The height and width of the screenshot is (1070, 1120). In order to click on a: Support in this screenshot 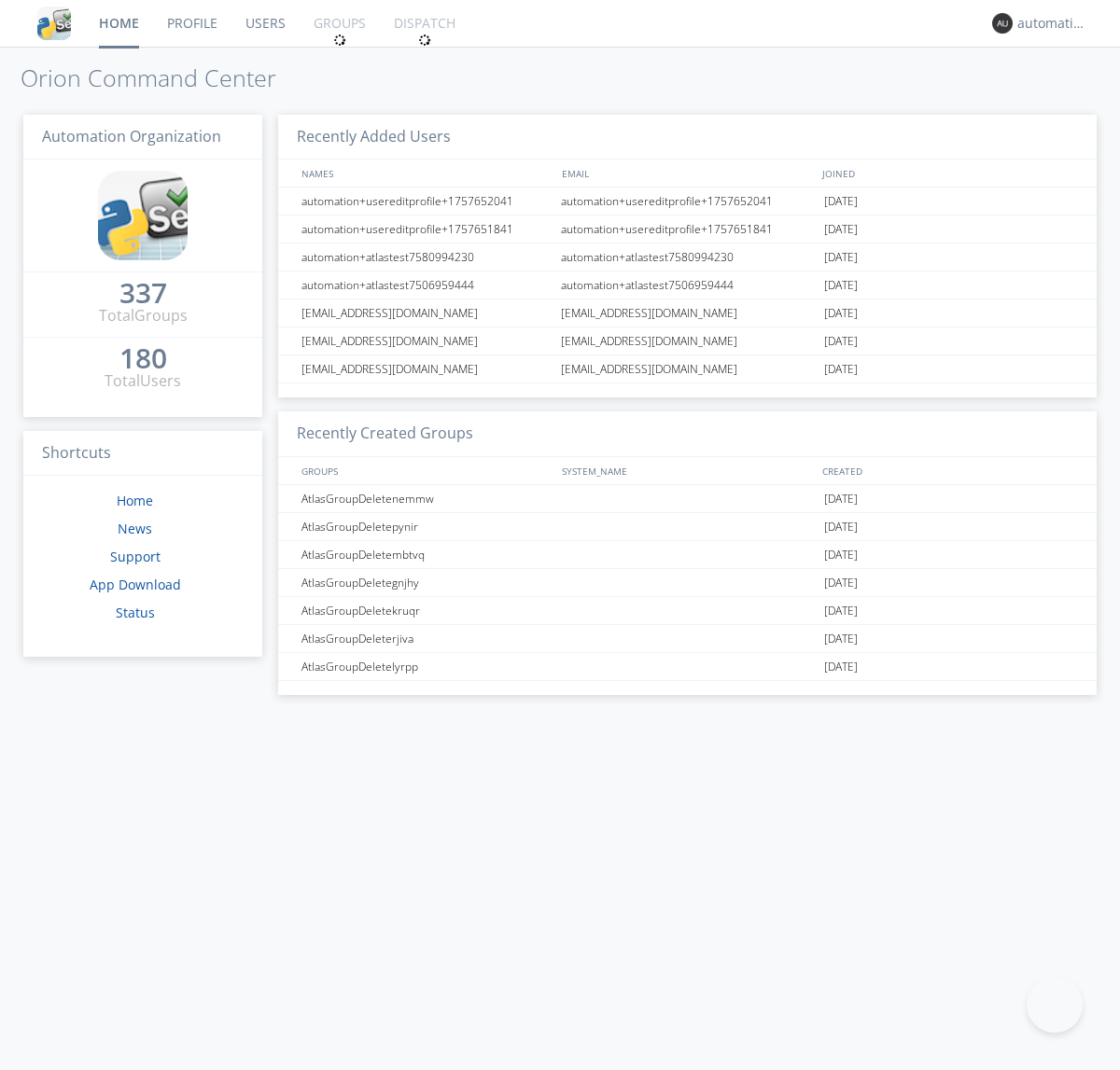, I will do `click(135, 556)`.